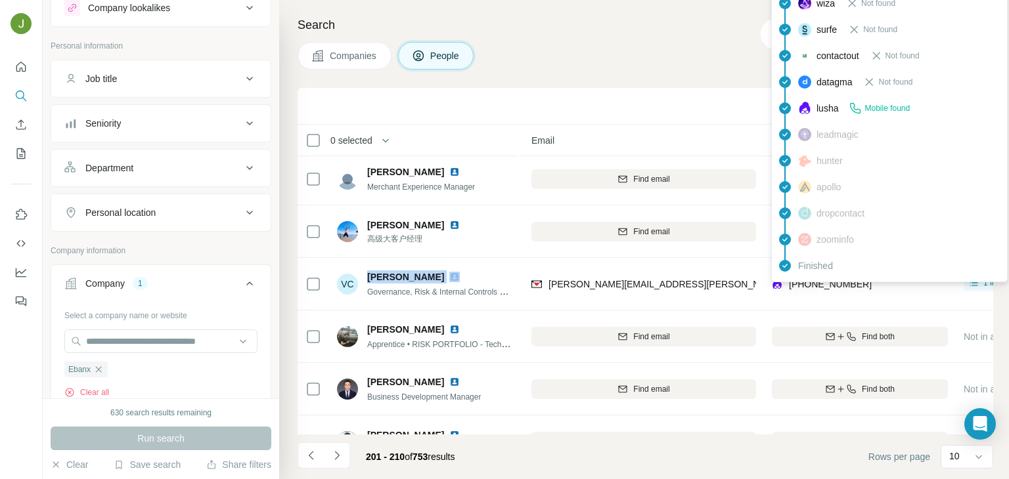 Image resolution: width=1009 pixels, height=479 pixels. Describe the element at coordinates (805, 82) in the screenshot. I see `img: provider datagma logo` at that location.